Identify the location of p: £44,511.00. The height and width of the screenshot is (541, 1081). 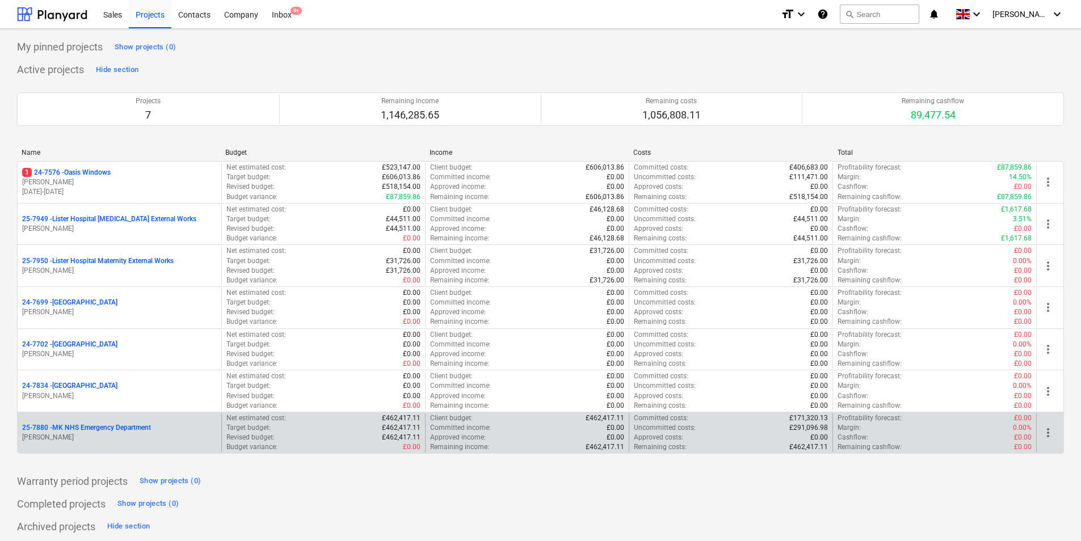
(810, 219).